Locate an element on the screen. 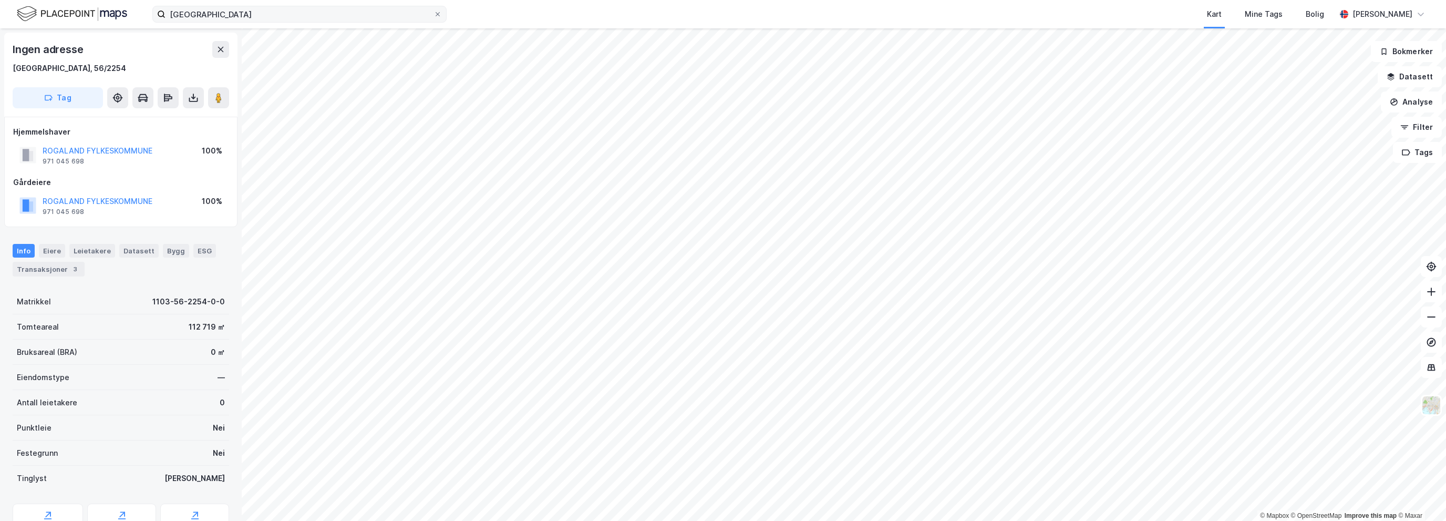 The image size is (1446, 521). div: Eiendomstype is located at coordinates (43, 377).